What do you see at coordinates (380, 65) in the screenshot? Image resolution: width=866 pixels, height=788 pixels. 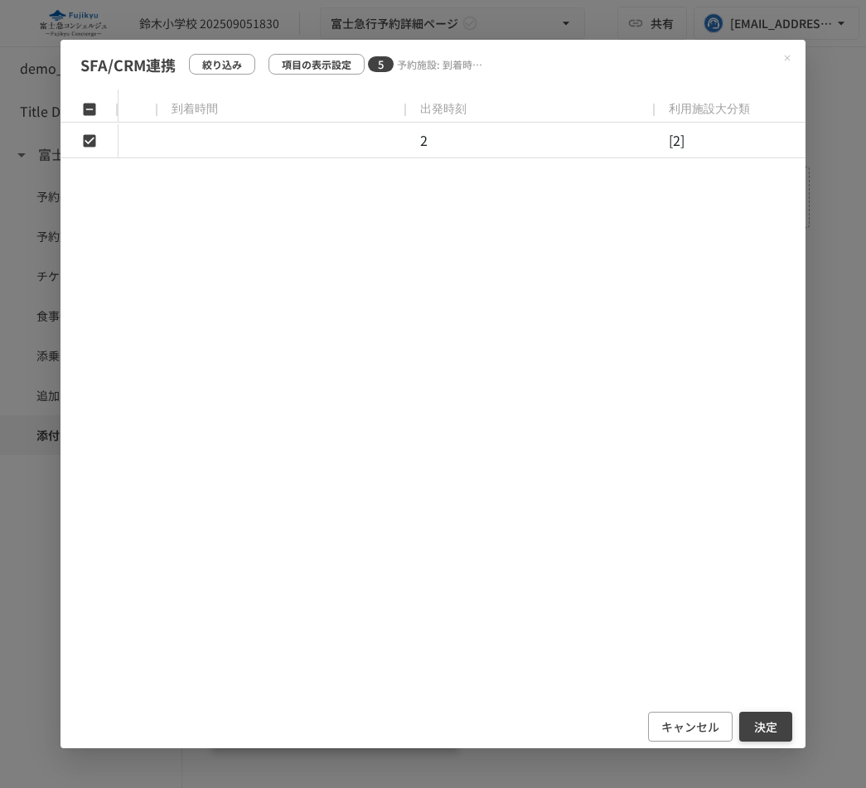 I see `span: 5` at bounding box center [380, 65].